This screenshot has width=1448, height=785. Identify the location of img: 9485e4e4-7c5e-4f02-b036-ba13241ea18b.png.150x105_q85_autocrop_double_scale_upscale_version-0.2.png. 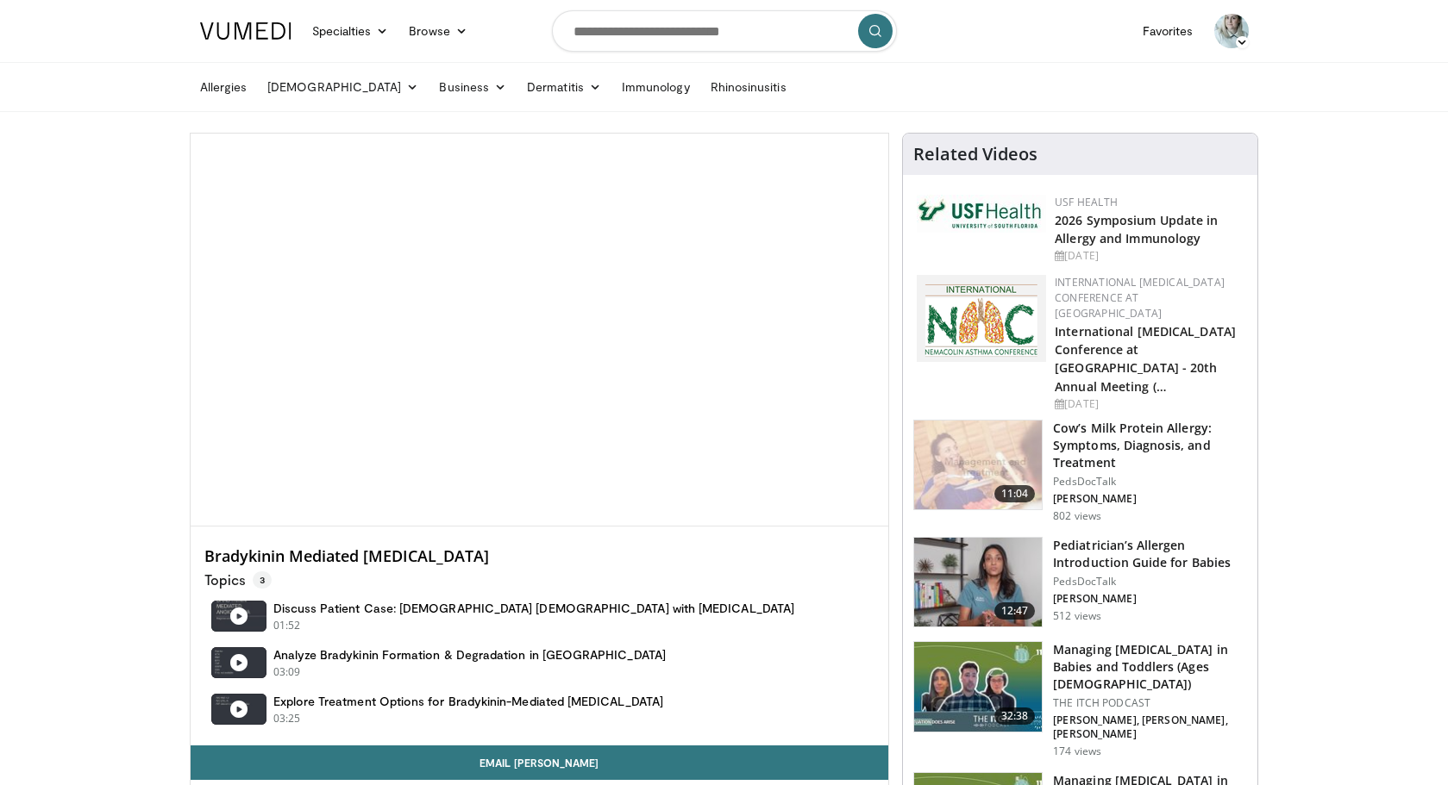
(981, 318).